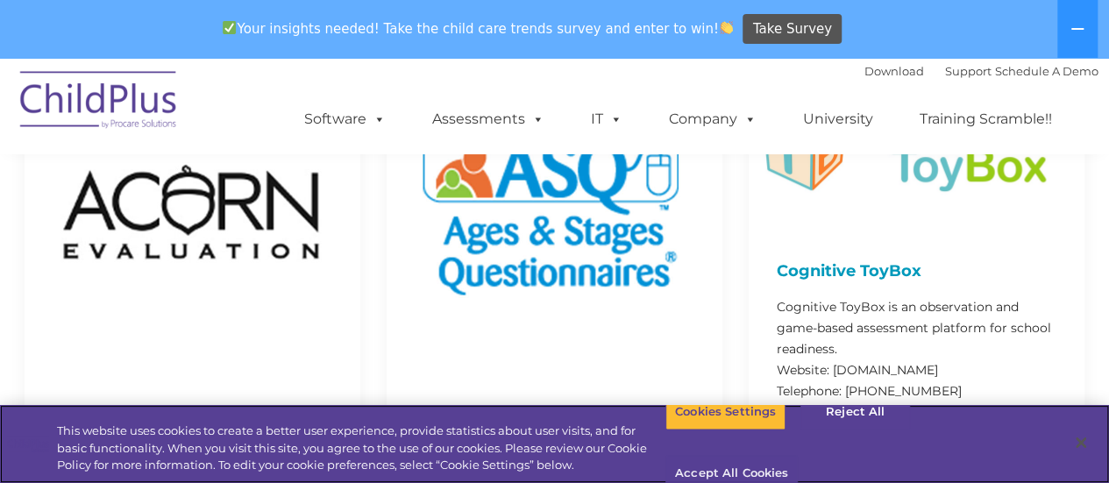  What do you see at coordinates (838, 119) in the screenshot?
I see `a: University` at bounding box center [838, 119].